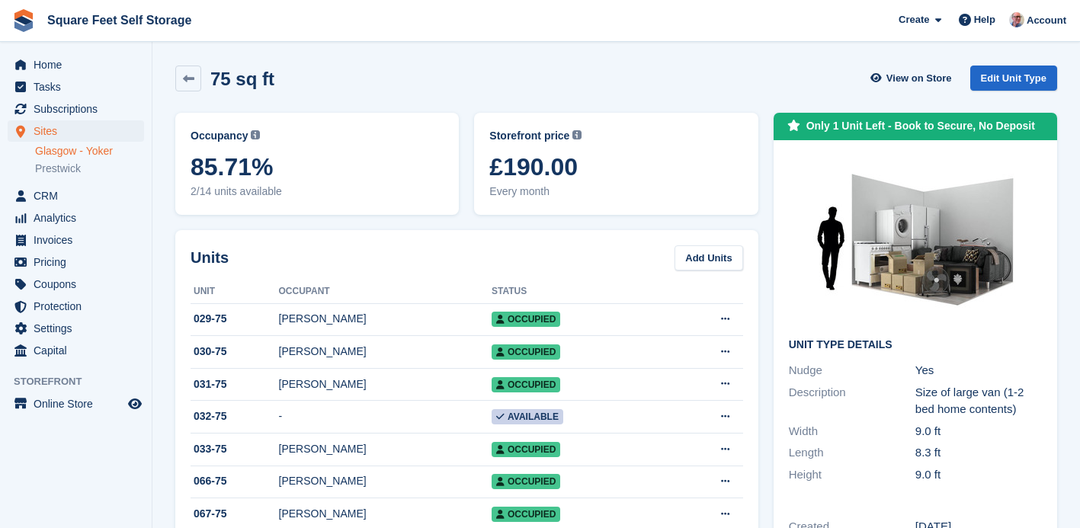 The image size is (1080, 528). What do you see at coordinates (978, 401) in the screenshot?
I see `div: Size of large van (1-2 bed home contents)` at bounding box center [978, 401].